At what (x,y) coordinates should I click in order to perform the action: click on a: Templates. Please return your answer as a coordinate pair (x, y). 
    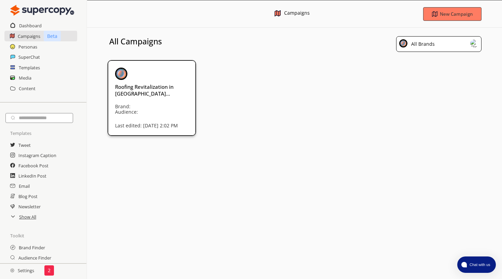
    Looking at the image, I should click on (29, 68).